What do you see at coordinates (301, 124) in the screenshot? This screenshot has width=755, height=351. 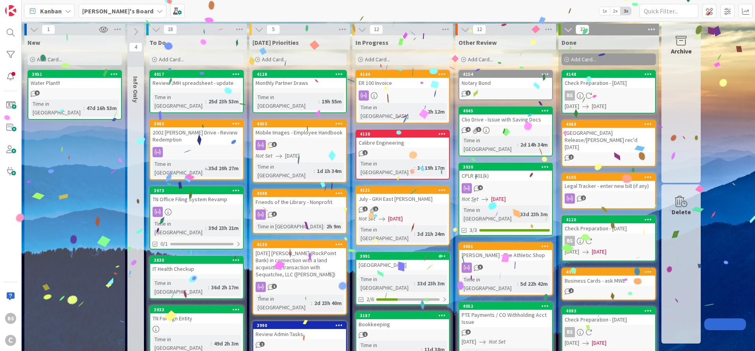 I see `div: 4053` at bounding box center [301, 124].